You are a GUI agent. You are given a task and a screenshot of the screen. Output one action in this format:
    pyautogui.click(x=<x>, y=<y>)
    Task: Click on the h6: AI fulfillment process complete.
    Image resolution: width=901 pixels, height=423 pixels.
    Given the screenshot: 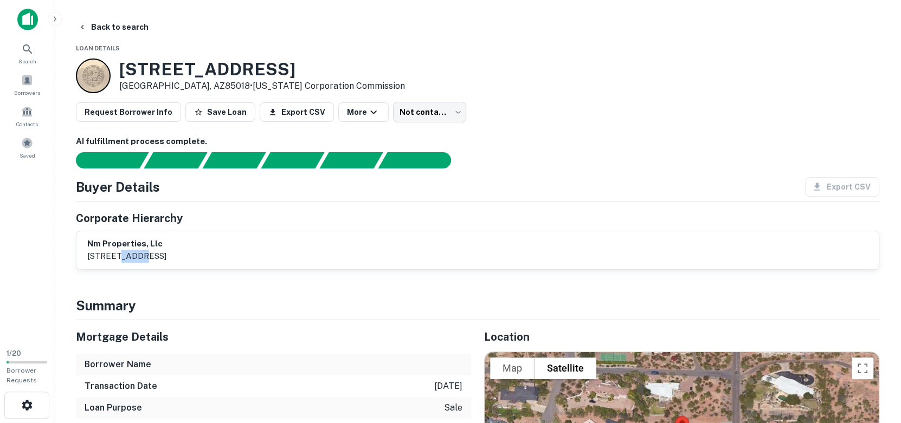 What is the action you would take?
    pyautogui.click(x=478, y=141)
    